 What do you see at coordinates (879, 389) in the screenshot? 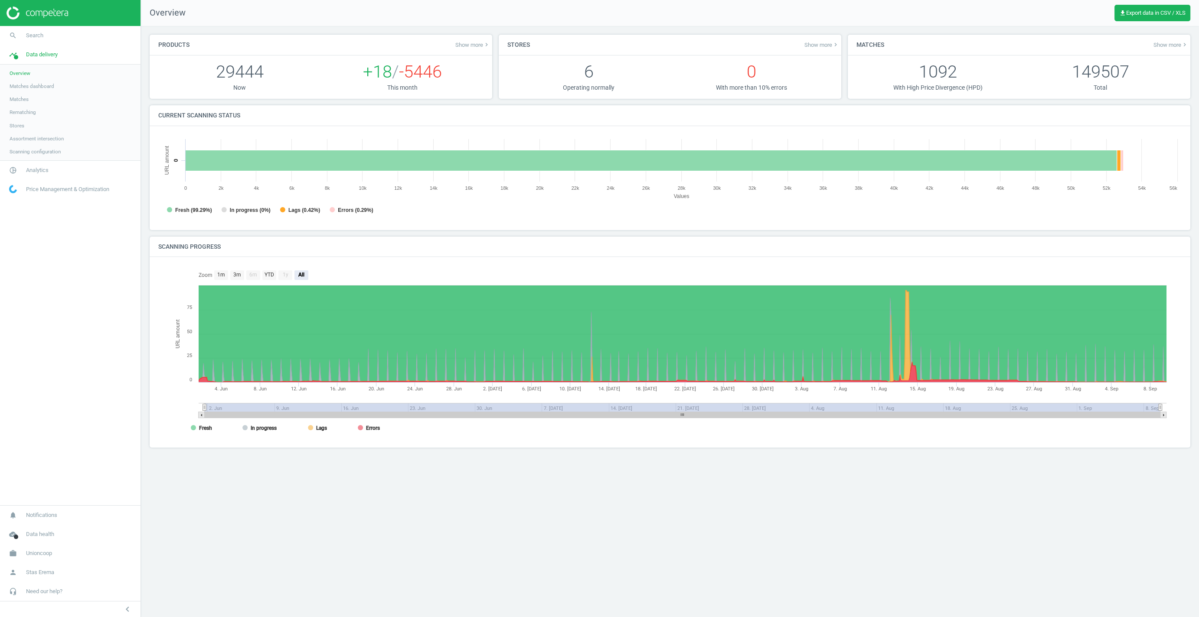
I see `tspan: 11. Aug` at bounding box center [879, 389].